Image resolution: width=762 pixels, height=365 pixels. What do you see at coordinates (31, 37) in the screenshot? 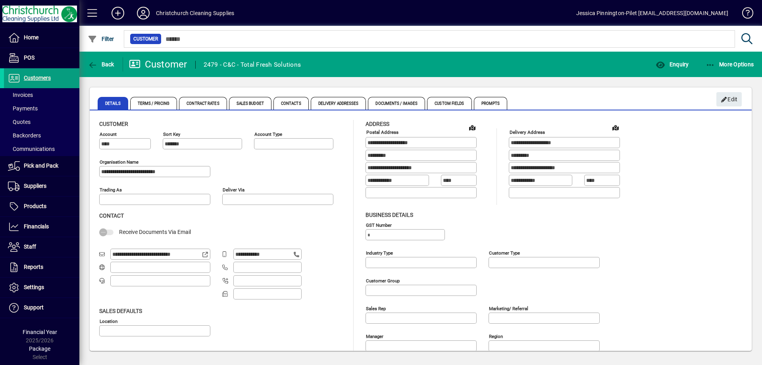
I see `span: Home` at bounding box center [31, 37].